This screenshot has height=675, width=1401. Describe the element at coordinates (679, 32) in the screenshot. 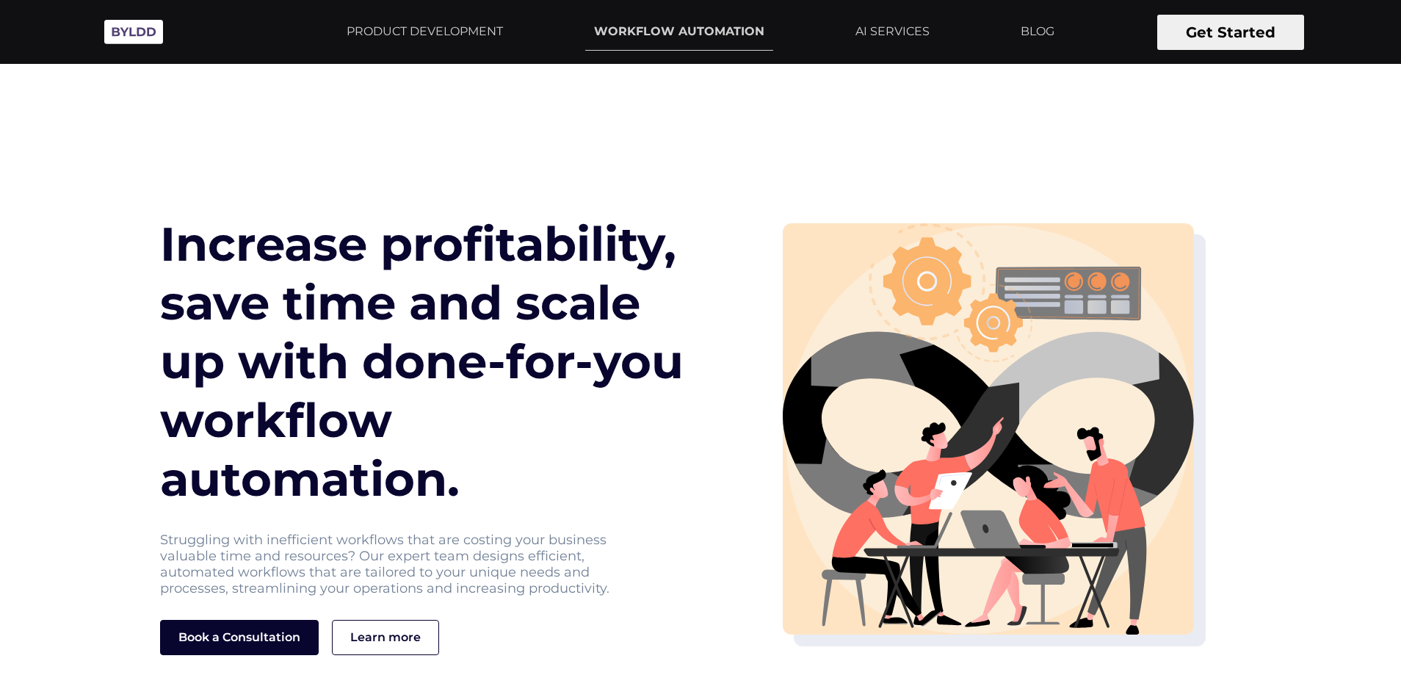

I see `a: WORKFLOW AUTOMATION` at that location.